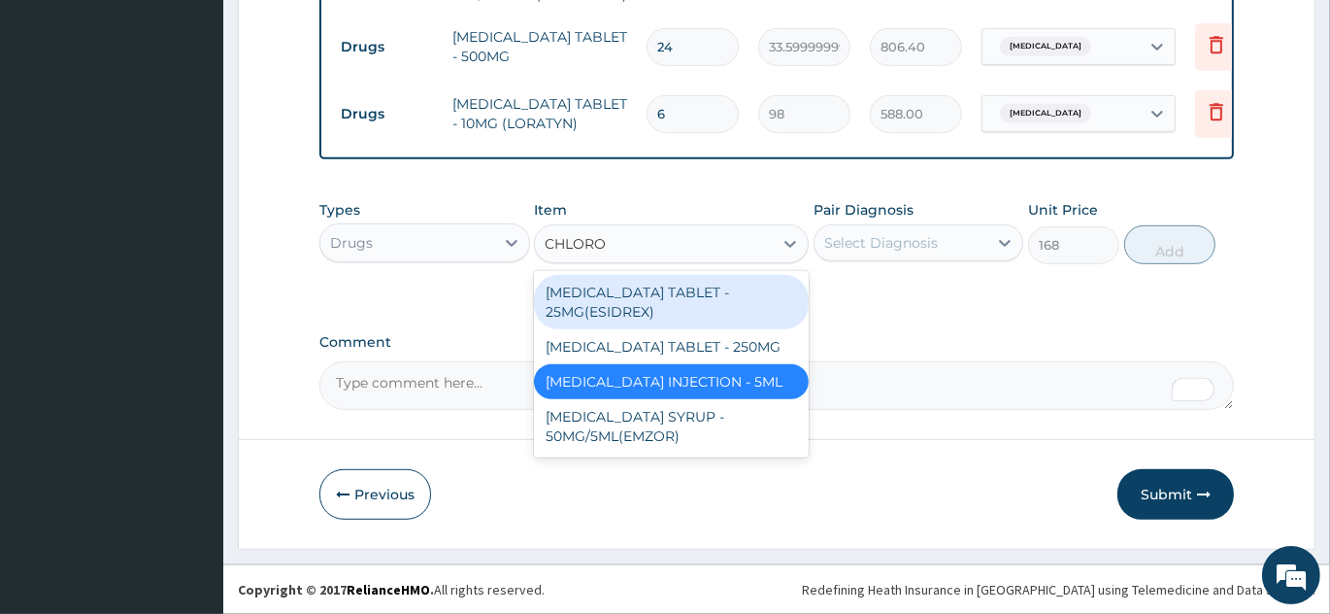  Describe the element at coordinates (863, 210) in the screenshot. I see `label: Pair Diagnosis` at that location.